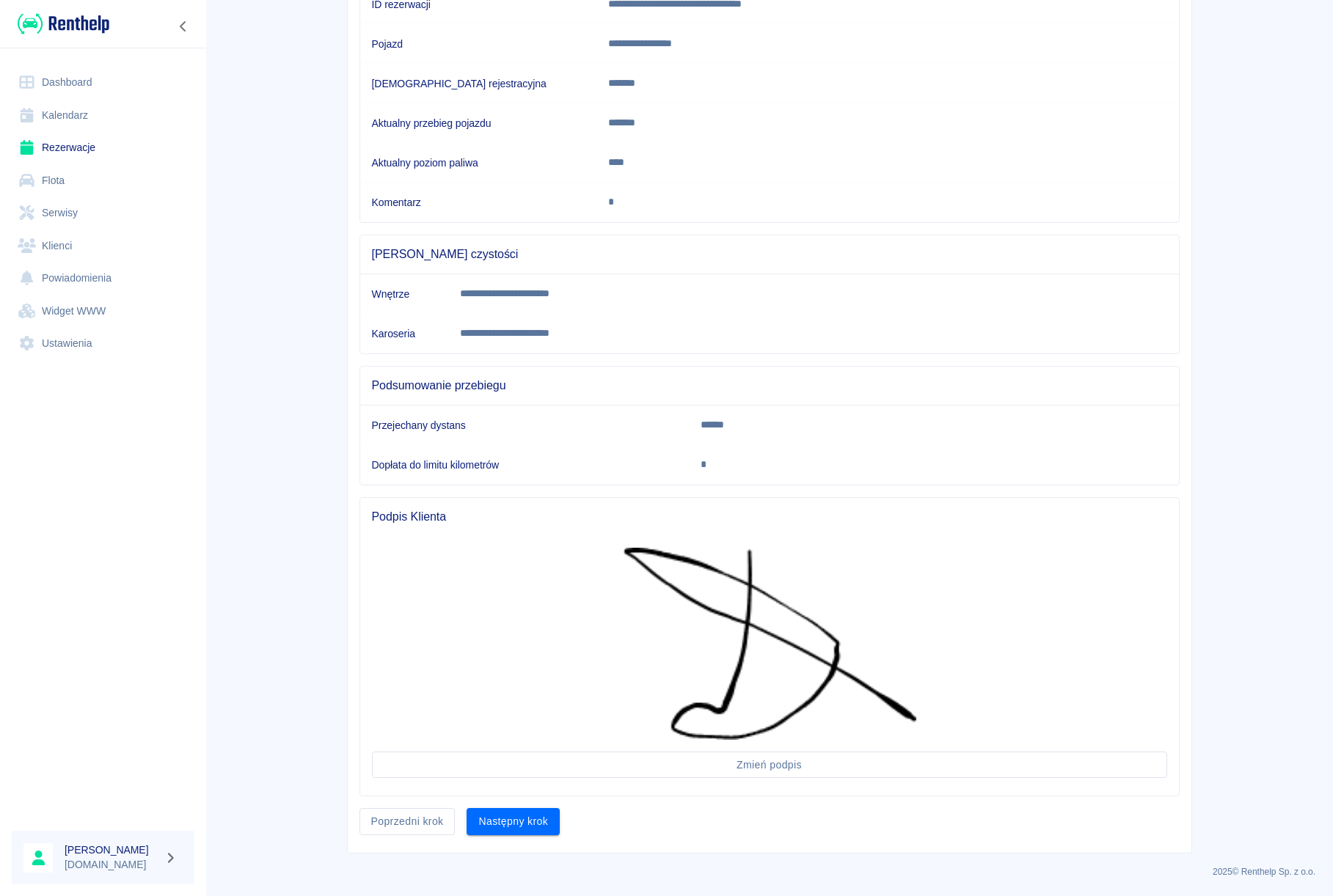 The height and width of the screenshot is (896, 1333). What do you see at coordinates (103, 343) in the screenshot?
I see `a: Ustawienia` at bounding box center [103, 343].